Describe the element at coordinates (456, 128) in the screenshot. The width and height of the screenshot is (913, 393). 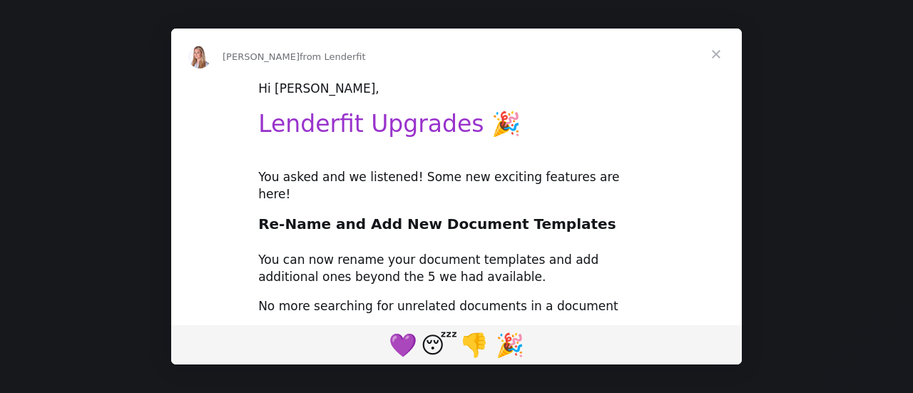
I see `h1: Lenderfit Upgrades 🎉` at that location.